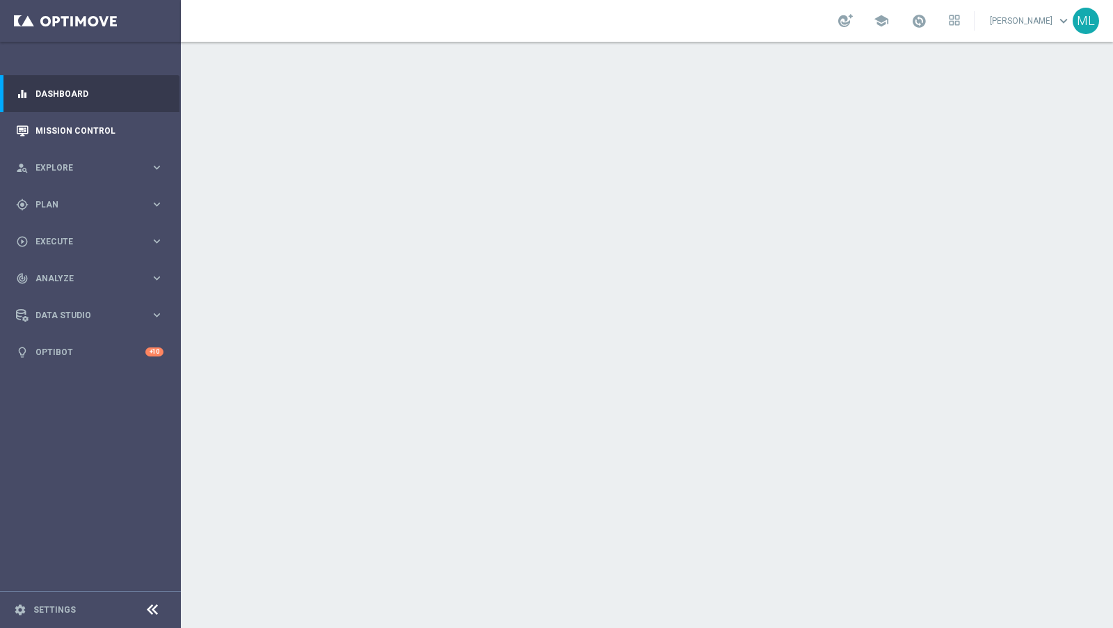  I want to click on span: Analyze, so click(93, 278).